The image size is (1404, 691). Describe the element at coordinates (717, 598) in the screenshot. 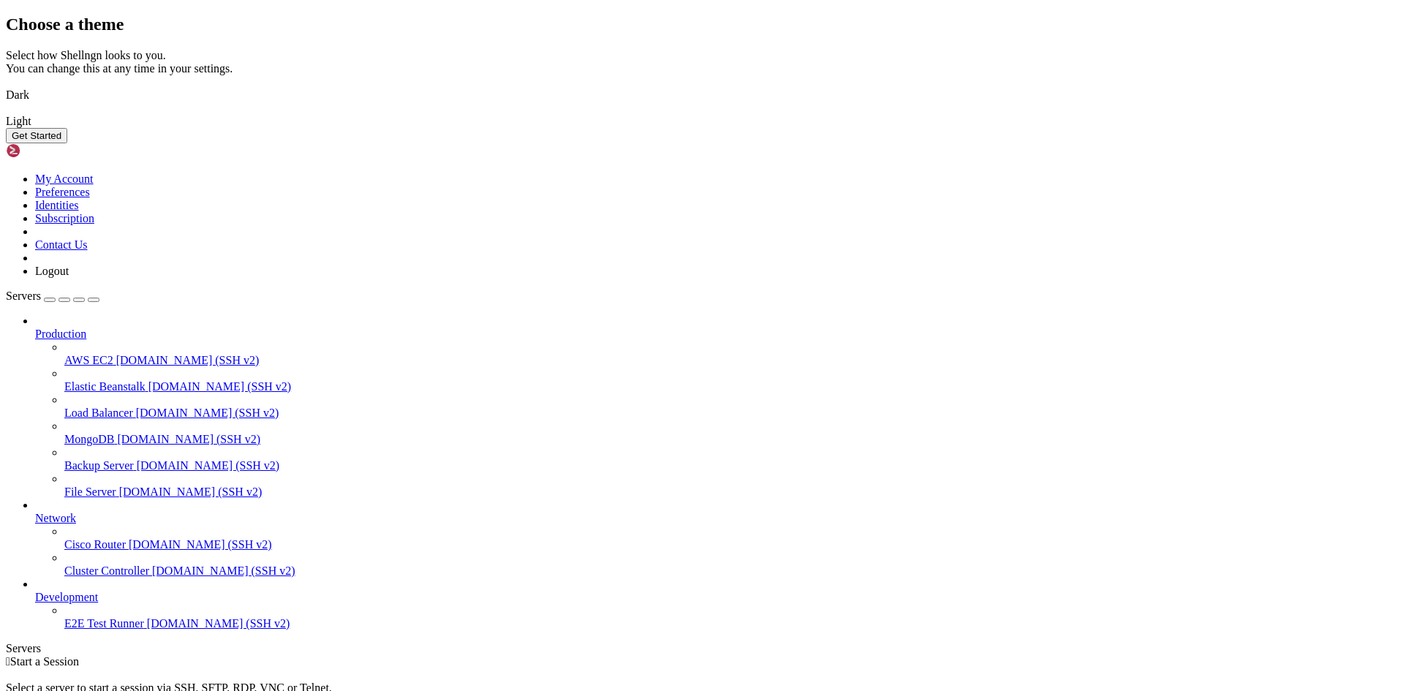

I see `a: Development` at that location.